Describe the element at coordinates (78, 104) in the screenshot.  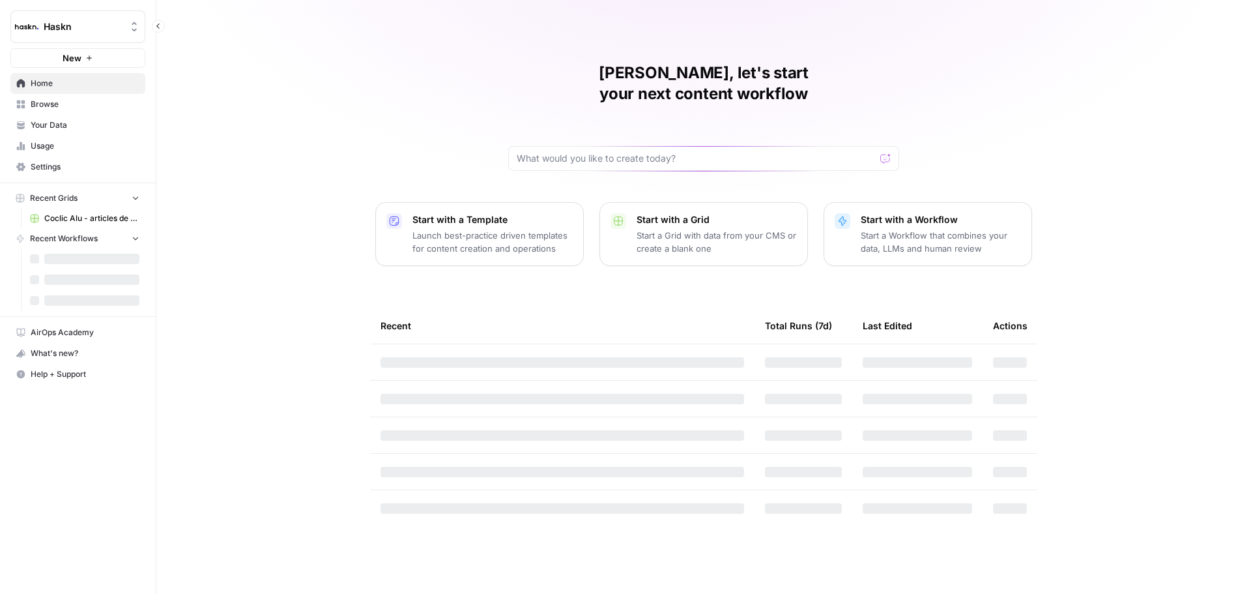
I see `a: Browse` at that location.